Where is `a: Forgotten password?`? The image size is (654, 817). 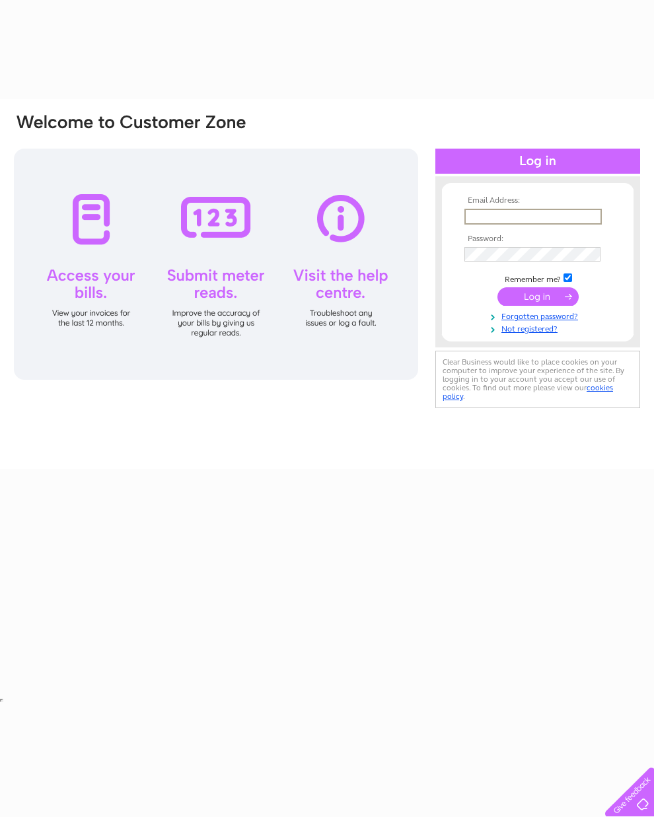 a: Forgotten password? is located at coordinates (539, 315).